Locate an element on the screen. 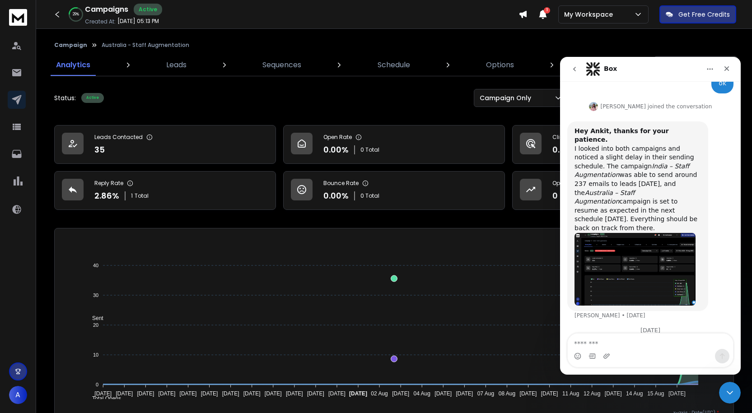 The width and height of the screenshot is (752, 413). button: Get Free Credits is located at coordinates (698, 14).